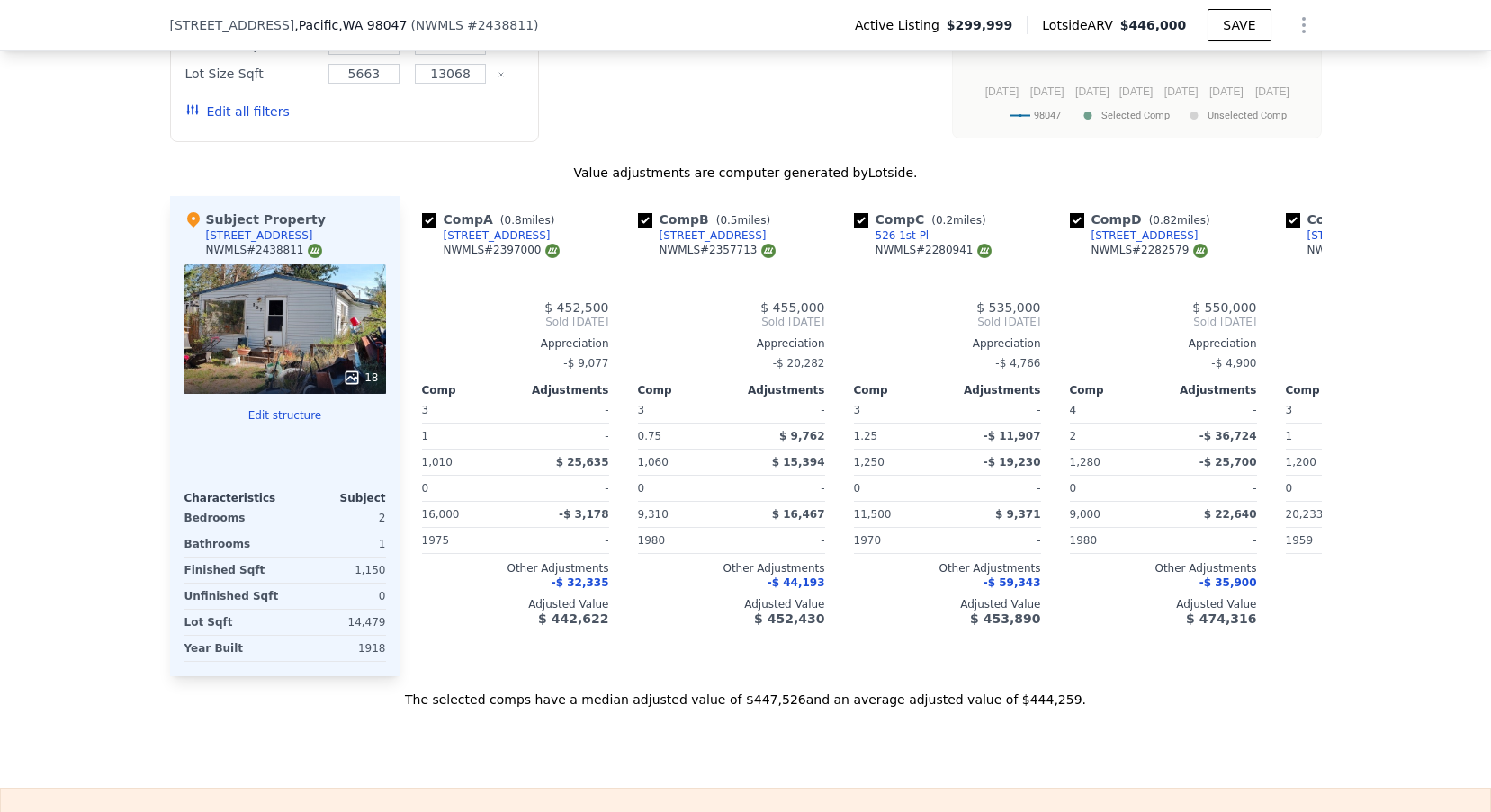  I want to click on span: -$ 36,724, so click(1228, 436).